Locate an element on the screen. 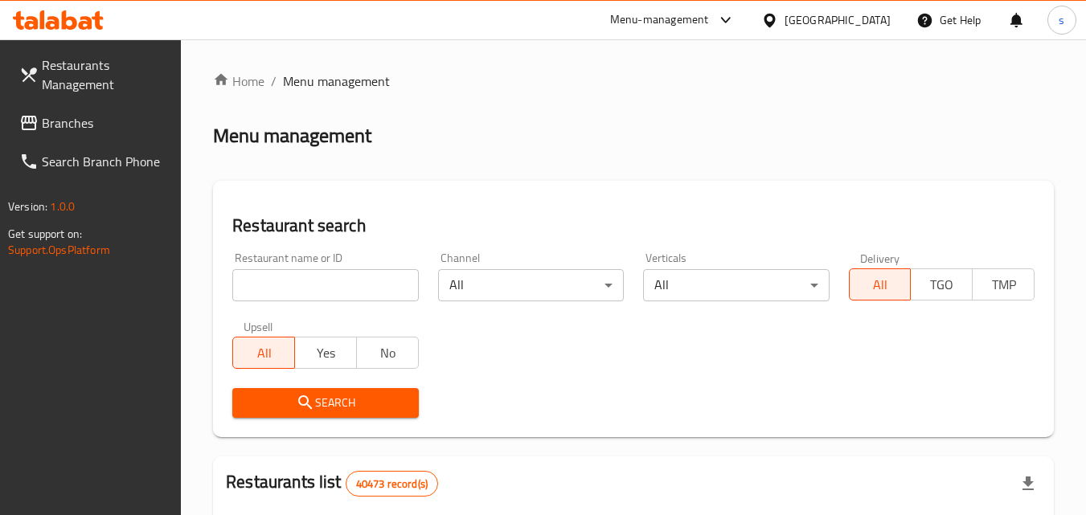 The width and height of the screenshot is (1086, 515). label: Delivery is located at coordinates (880, 258).